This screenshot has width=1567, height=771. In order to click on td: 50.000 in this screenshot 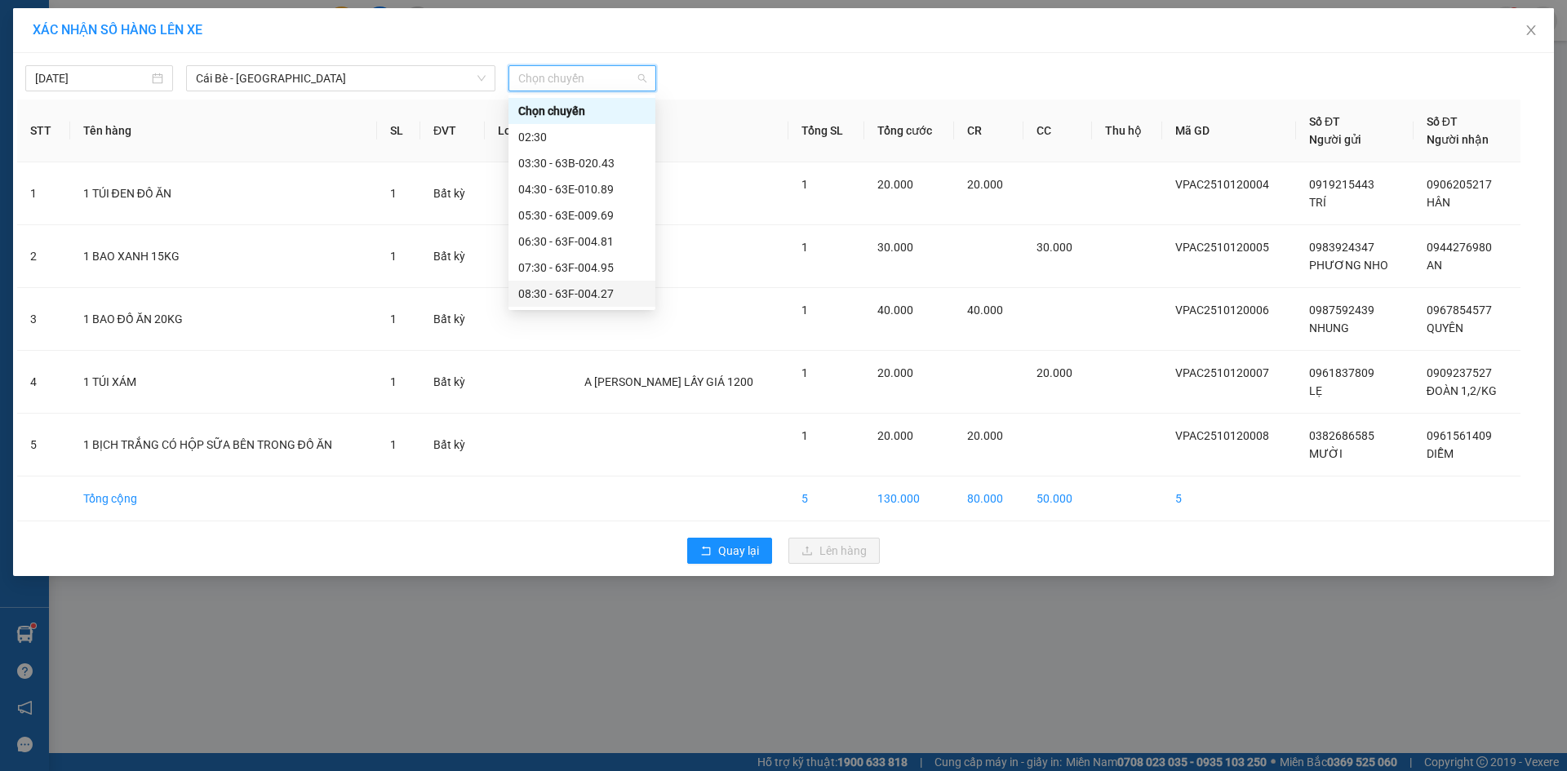, I will do `click(1058, 499)`.